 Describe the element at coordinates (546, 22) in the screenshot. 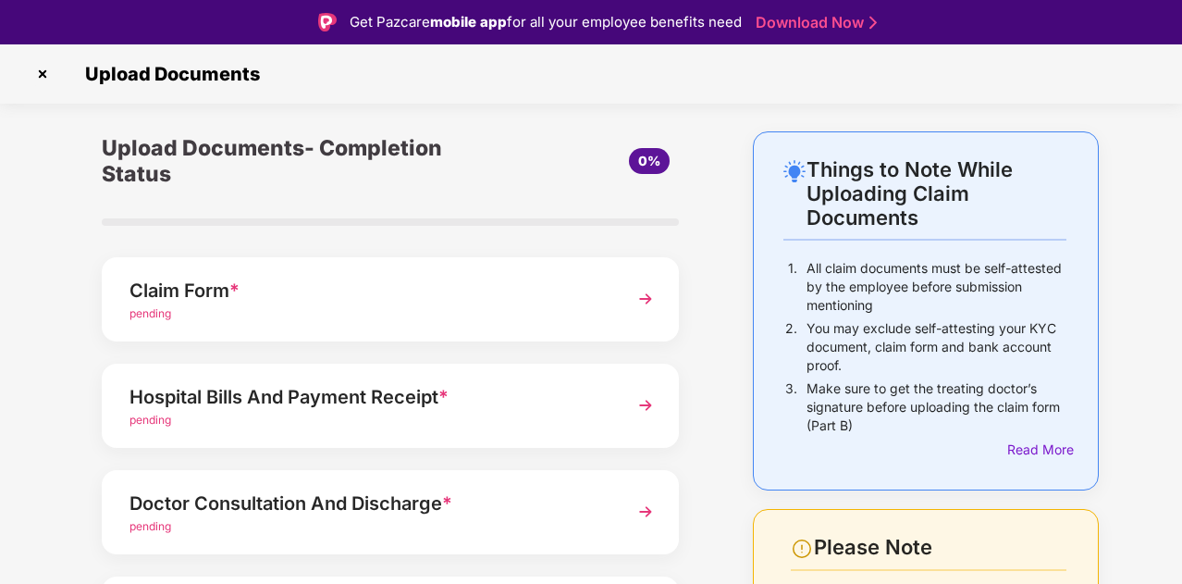

I see `div: Get Pazcare for all your employee benefits need` at that location.